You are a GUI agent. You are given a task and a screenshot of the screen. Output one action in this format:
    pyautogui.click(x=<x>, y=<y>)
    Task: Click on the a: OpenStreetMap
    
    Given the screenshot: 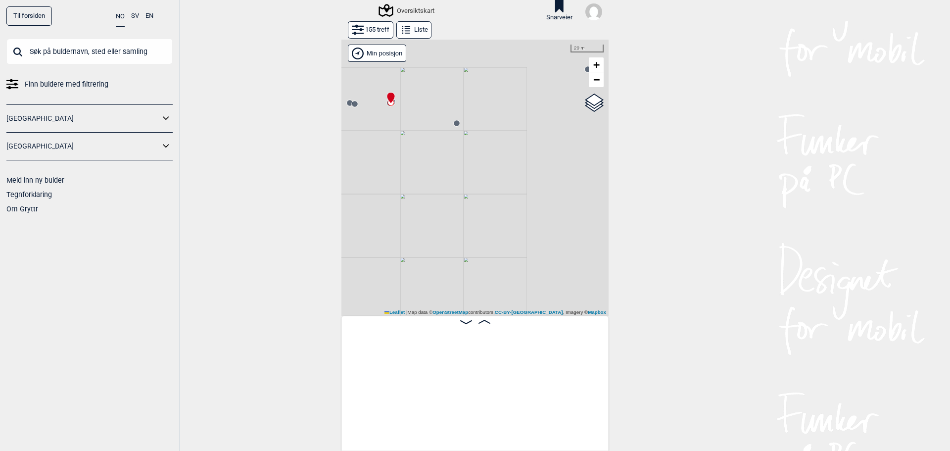 What is the action you would take?
    pyautogui.click(x=450, y=312)
    